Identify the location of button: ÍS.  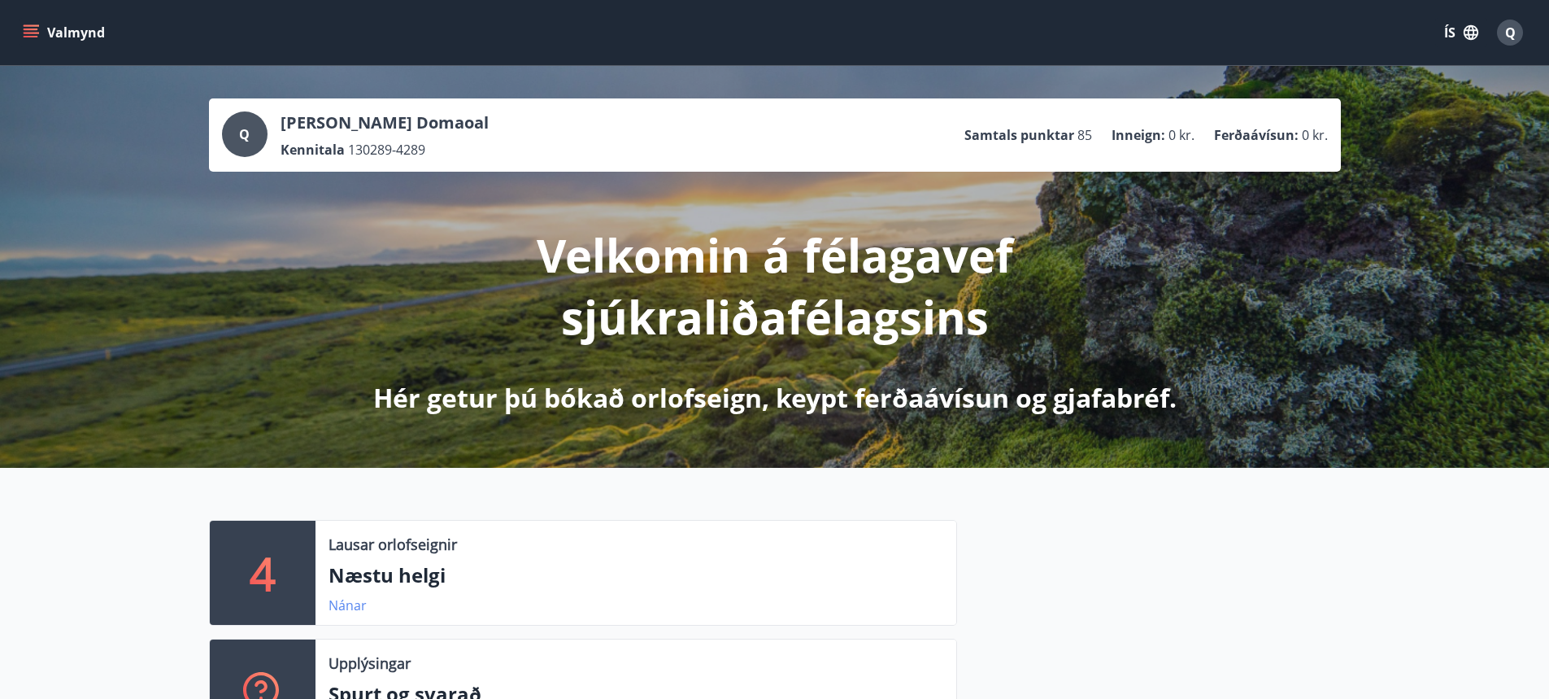
(1461, 33).